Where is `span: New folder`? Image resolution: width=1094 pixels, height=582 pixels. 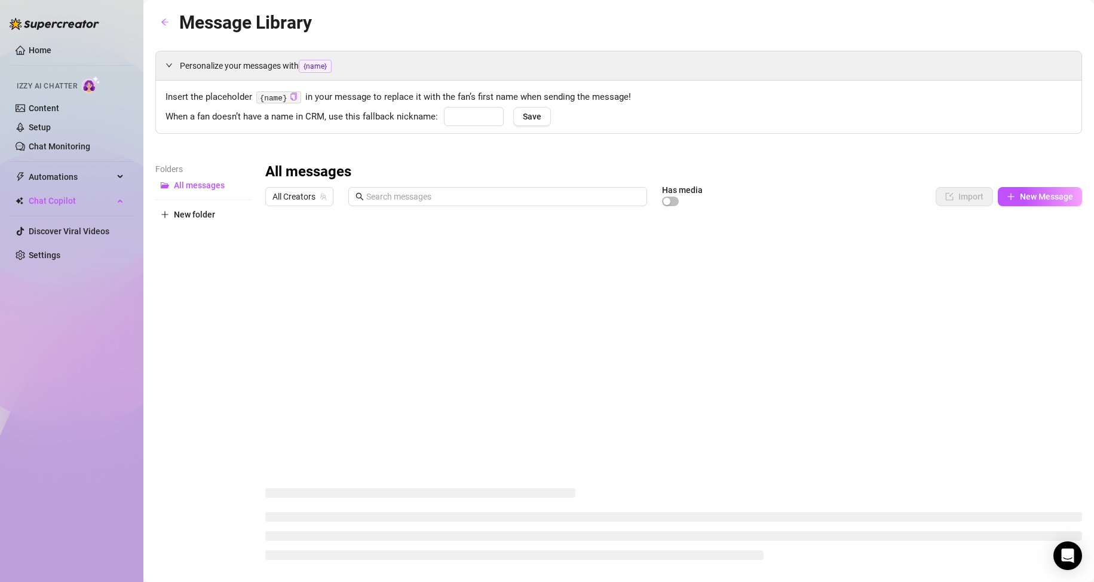
span: New folder is located at coordinates (194, 215).